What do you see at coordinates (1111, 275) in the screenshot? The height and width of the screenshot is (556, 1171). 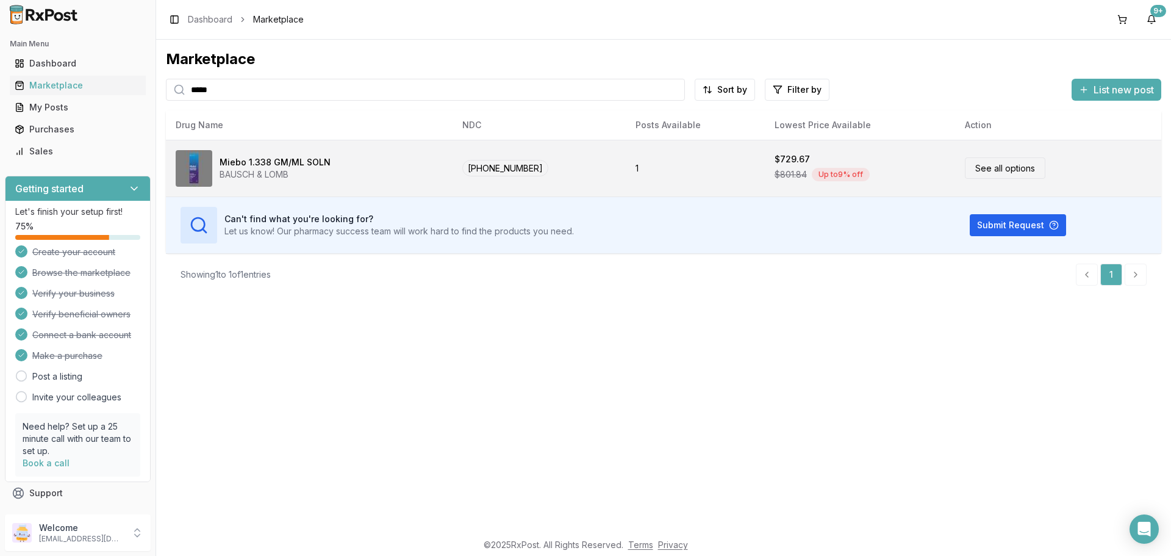 I see `a: 1` at bounding box center [1111, 275].